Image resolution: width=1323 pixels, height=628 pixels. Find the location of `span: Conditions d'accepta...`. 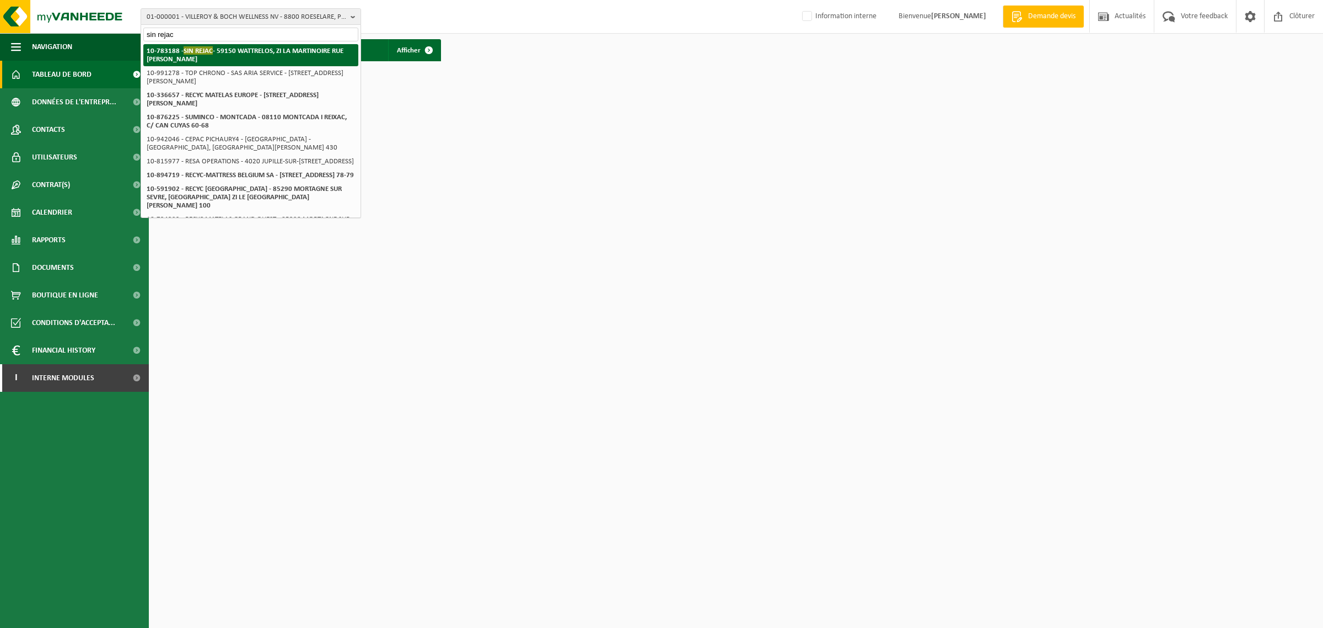

span: Conditions d'accepta... is located at coordinates (73, 323).